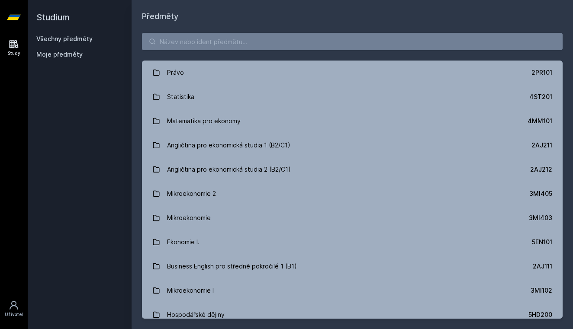  Describe the element at coordinates (352, 267) in the screenshot. I see `a: Business English pro středně pokročilé 1 (B1) 2AJ111` at that location.